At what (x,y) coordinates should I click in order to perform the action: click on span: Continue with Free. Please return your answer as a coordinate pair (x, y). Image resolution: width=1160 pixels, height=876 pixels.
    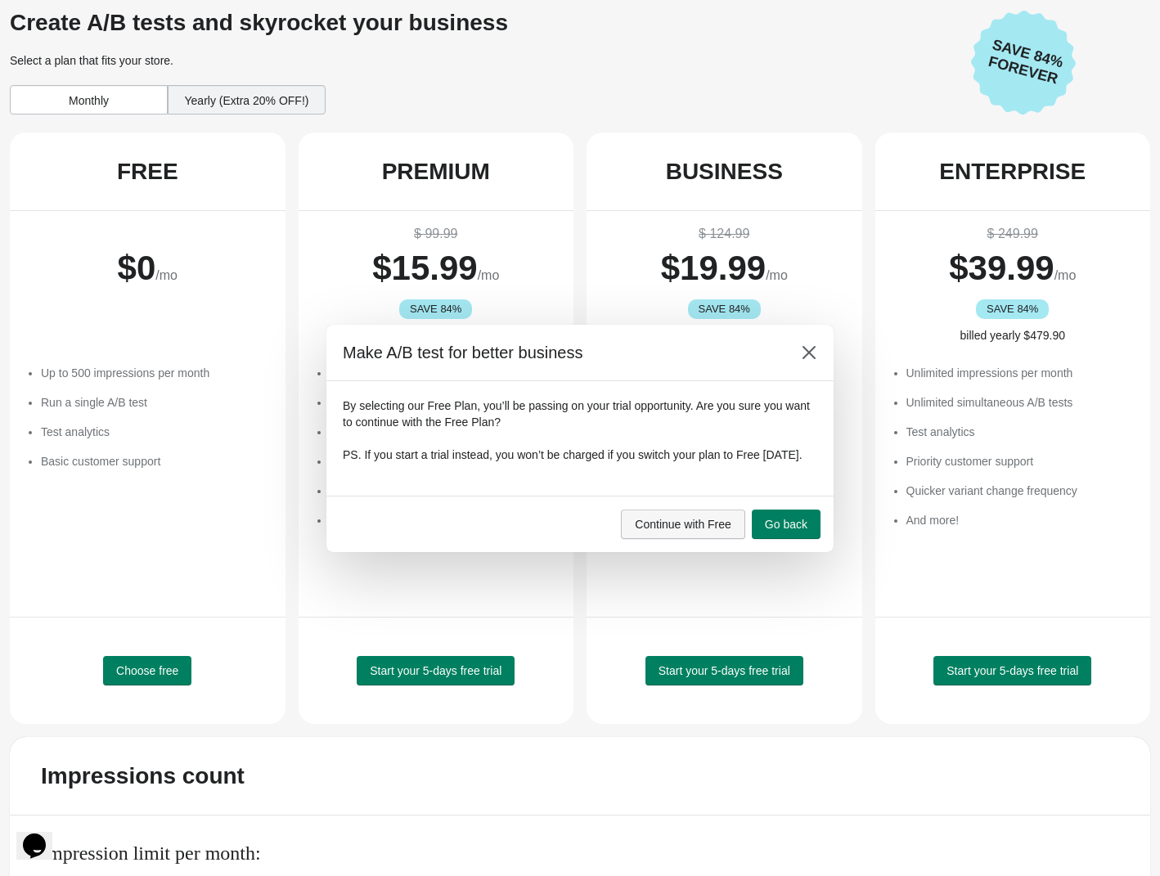
    Looking at the image, I should click on (683, 524).